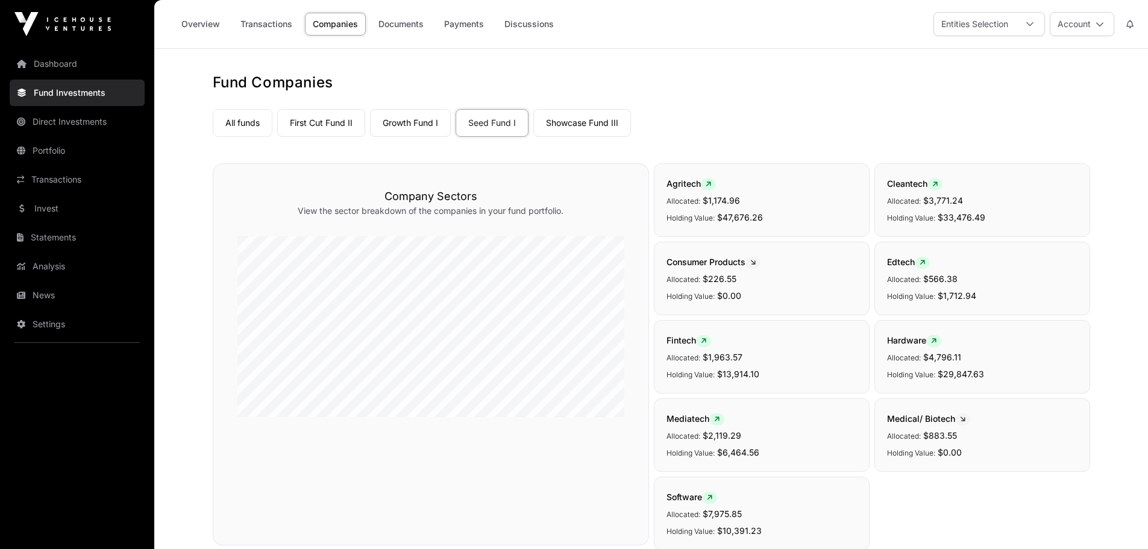 The image size is (1148, 549). I want to click on span: $10,391.23, so click(739, 530).